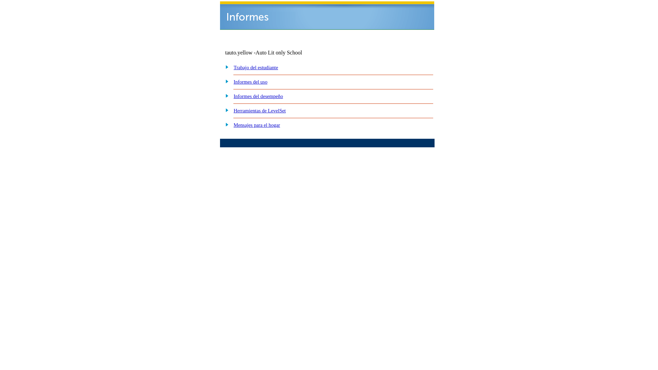 The height and width of the screenshot is (370, 658). I want to click on nobr: Auto Lit only School, so click(279, 52).